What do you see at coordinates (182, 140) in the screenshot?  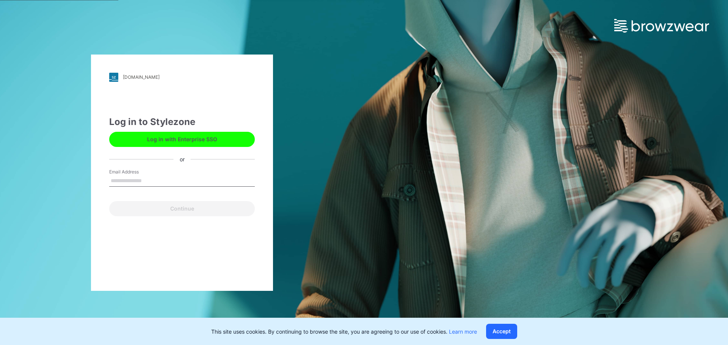 I see `button: Log in with Enterprise SSO` at bounding box center [182, 140].